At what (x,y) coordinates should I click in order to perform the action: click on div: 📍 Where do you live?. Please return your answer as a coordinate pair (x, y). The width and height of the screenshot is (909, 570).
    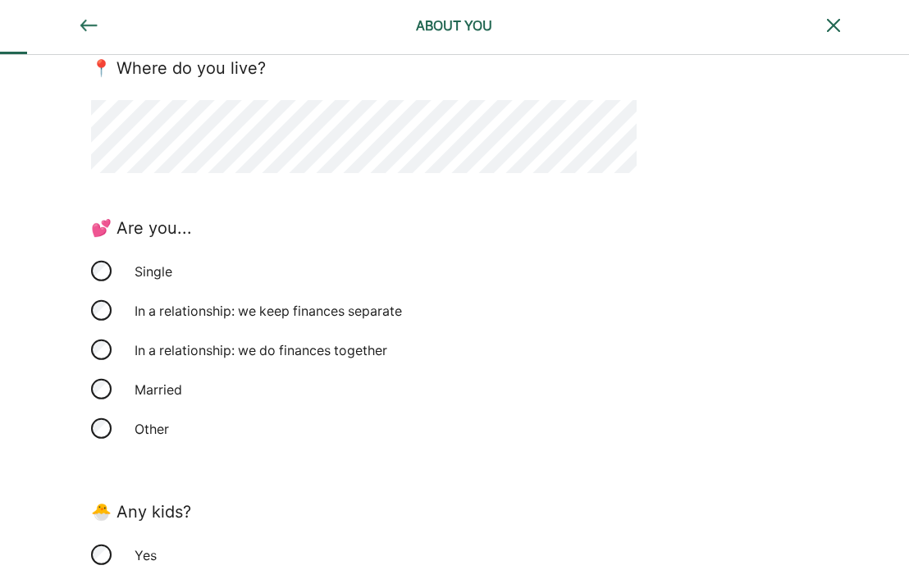
    Looking at the image, I should click on (178, 68).